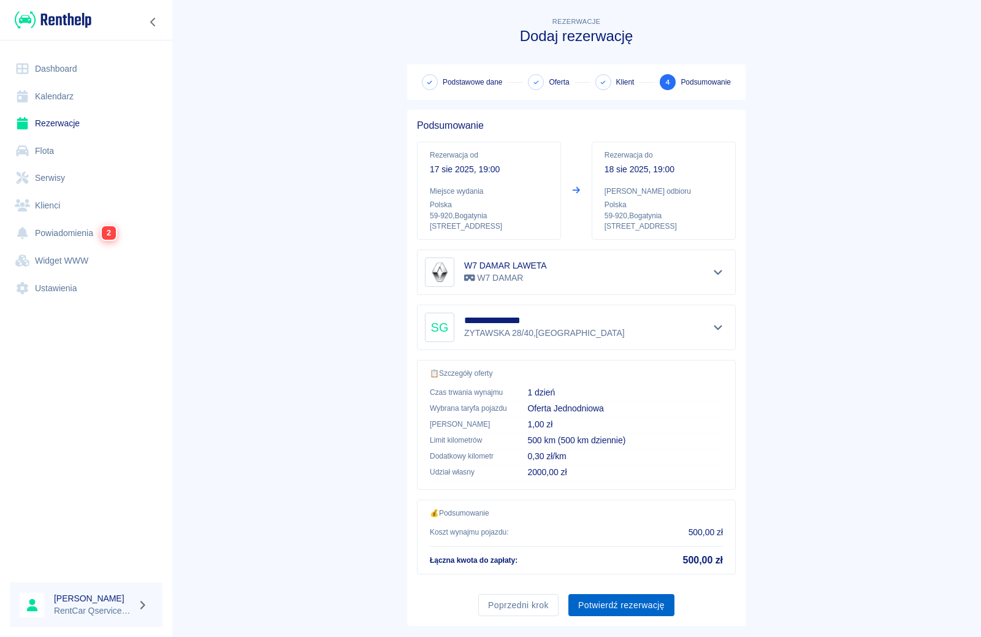 This screenshot has height=637, width=981. What do you see at coordinates (488, 191) in the screenshot?
I see `p: Miejsce wydania` at bounding box center [488, 191].